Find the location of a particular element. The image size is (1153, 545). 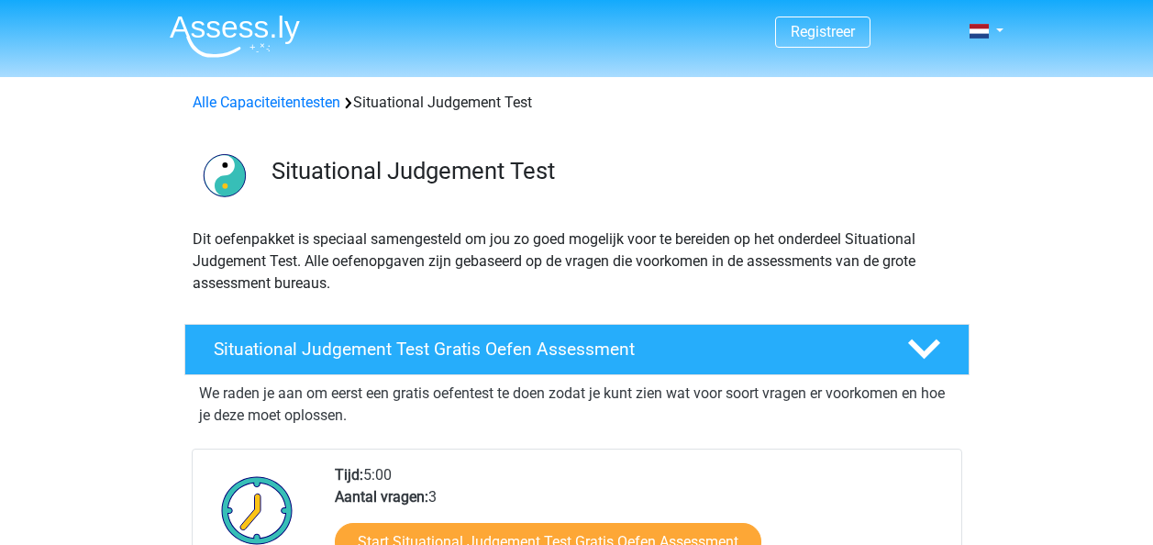

div: Situational Judgement Test is located at coordinates (577, 103).